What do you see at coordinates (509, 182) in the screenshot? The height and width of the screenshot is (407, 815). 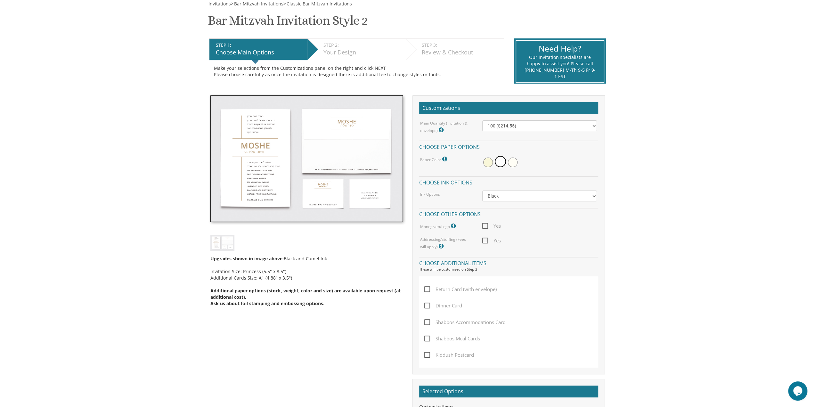 I see `h4: Choose ink options` at bounding box center [509, 182].